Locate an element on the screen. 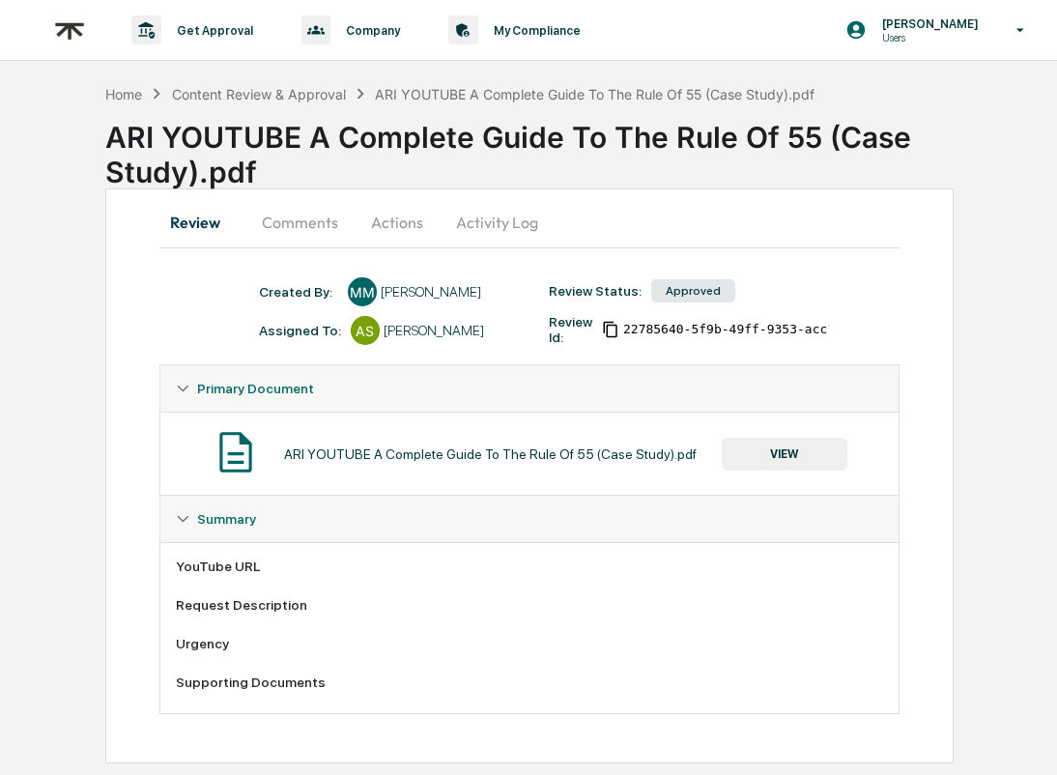 Image resolution: width=1057 pixels, height=775 pixels. div: YouTube URL is located at coordinates (529, 566).